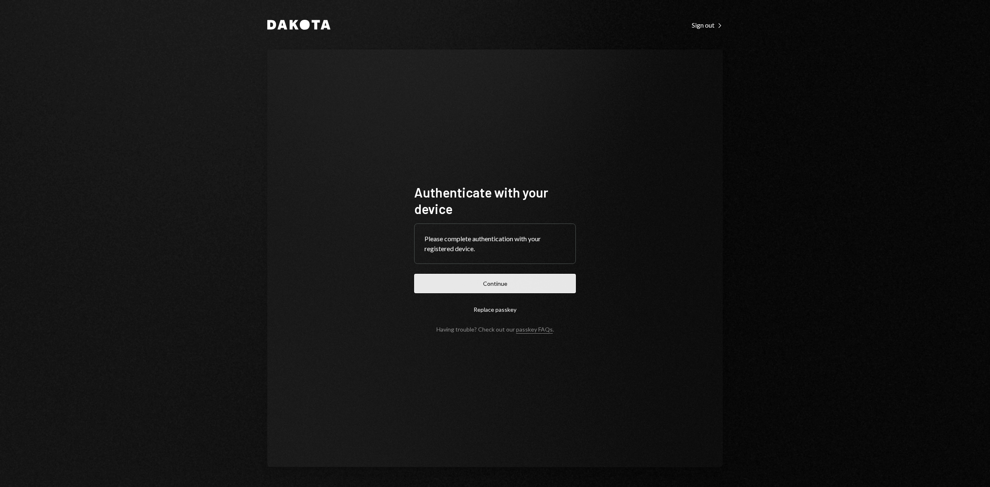 Image resolution: width=990 pixels, height=487 pixels. What do you see at coordinates (495, 329) in the screenshot?
I see `div: Having trouble? Check out our .` at bounding box center [495, 329].